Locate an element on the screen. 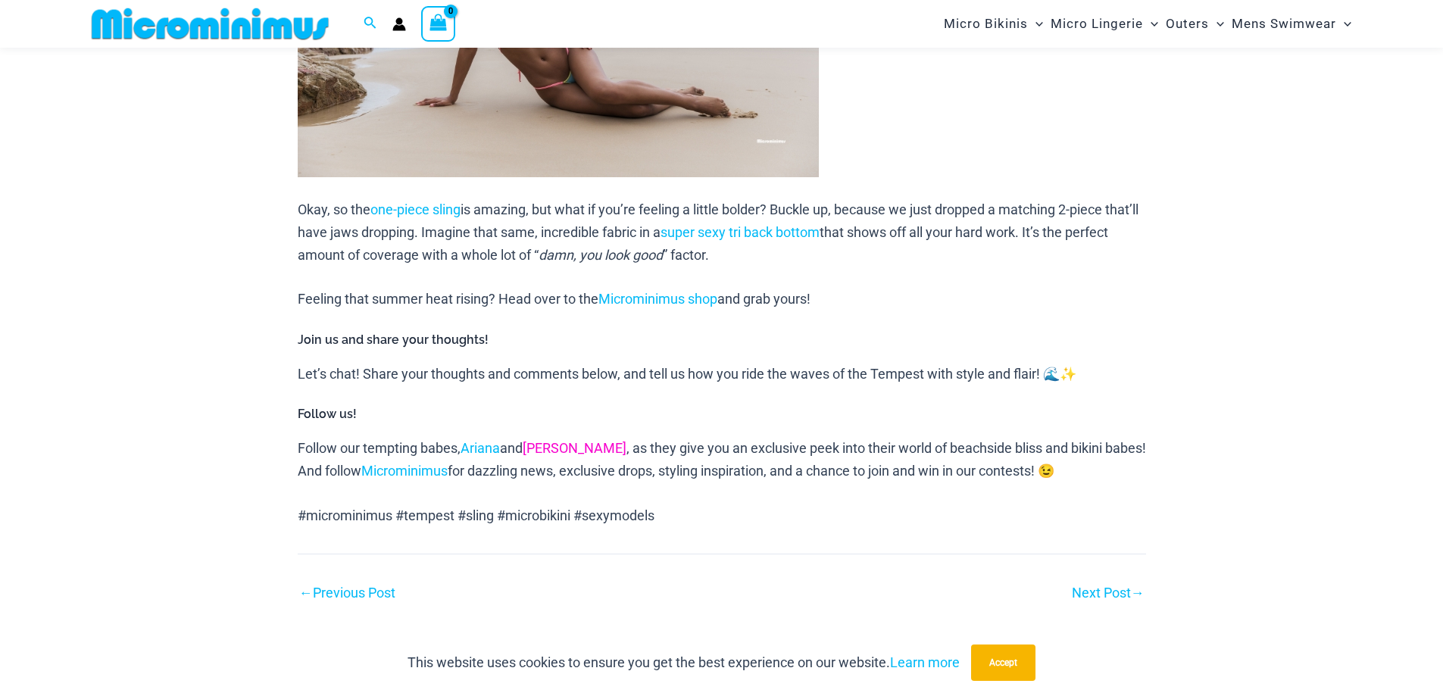  p: Let’s chat! Share your thoughts and comments below, and tell us how you ride the waves of the Tem... is located at coordinates (722, 374).